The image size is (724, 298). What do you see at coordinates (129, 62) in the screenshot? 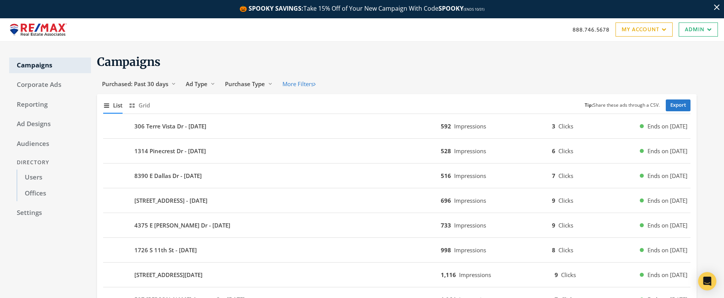
I see `span: Campaigns` at bounding box center [129, 62].